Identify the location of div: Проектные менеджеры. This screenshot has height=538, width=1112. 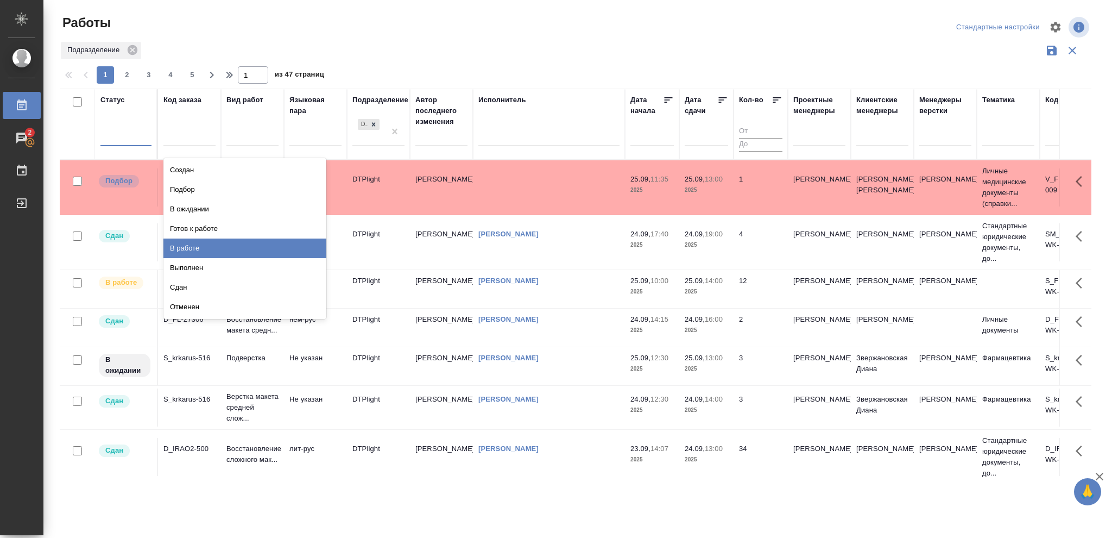
(819, 105).